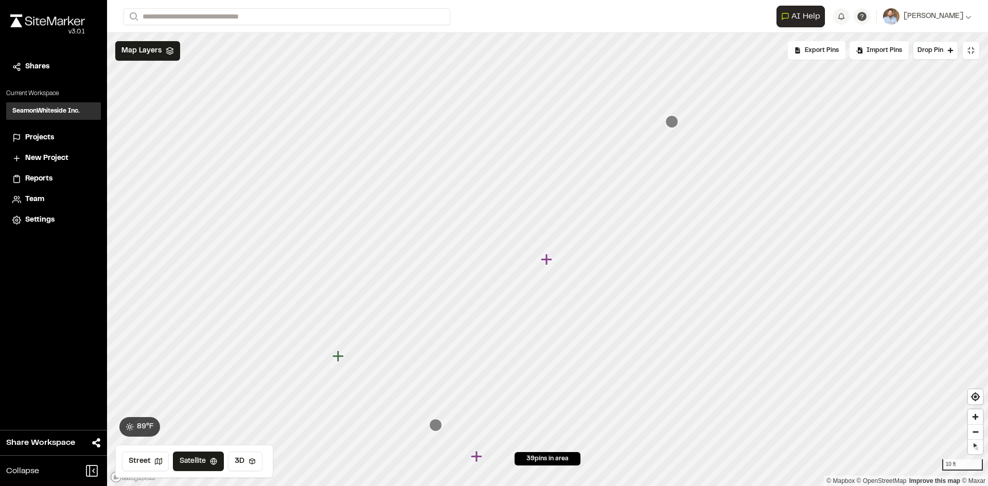 The image size is (988, 486). I want to click on span: Reset bearing to north, so click(975, 447).